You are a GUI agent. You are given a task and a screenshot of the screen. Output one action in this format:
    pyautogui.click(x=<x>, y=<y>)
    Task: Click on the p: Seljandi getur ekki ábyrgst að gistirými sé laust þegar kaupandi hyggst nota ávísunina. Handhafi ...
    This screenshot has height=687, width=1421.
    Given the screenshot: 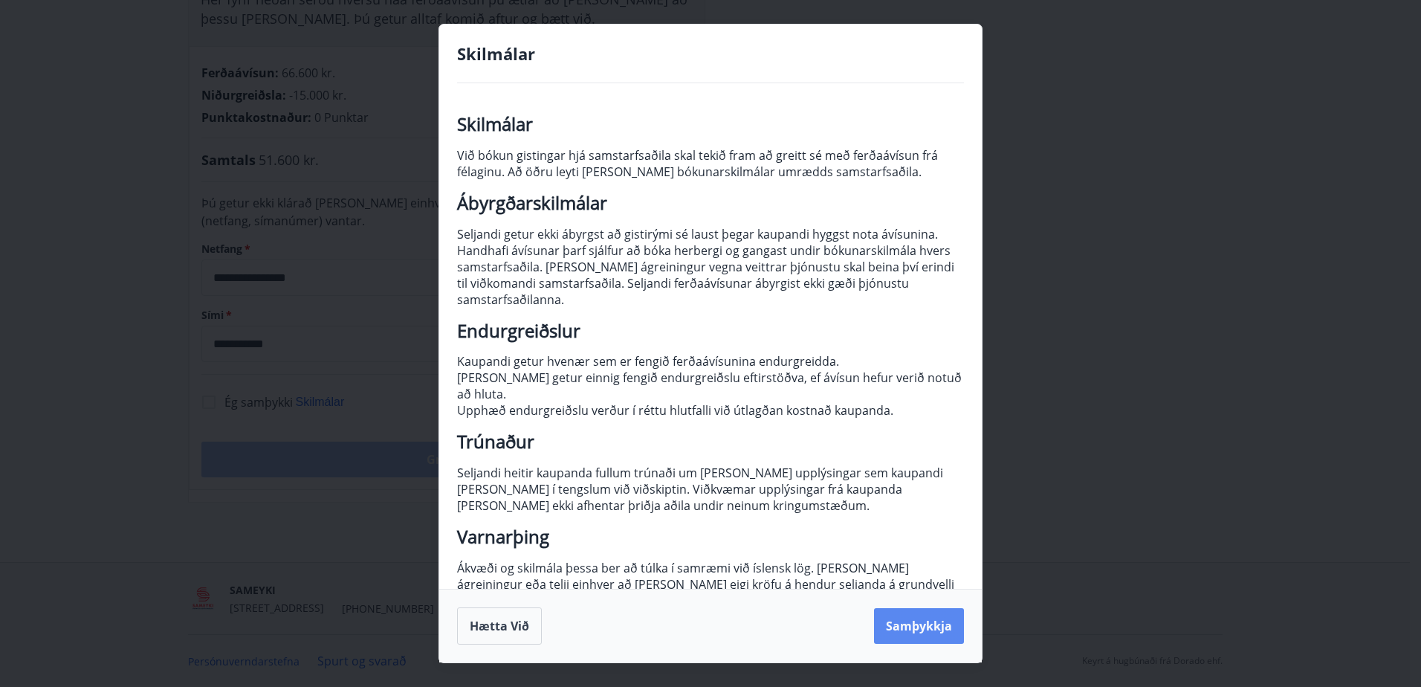 What is the action you would take?
    pyautogui.click(x=711, y=267)
    